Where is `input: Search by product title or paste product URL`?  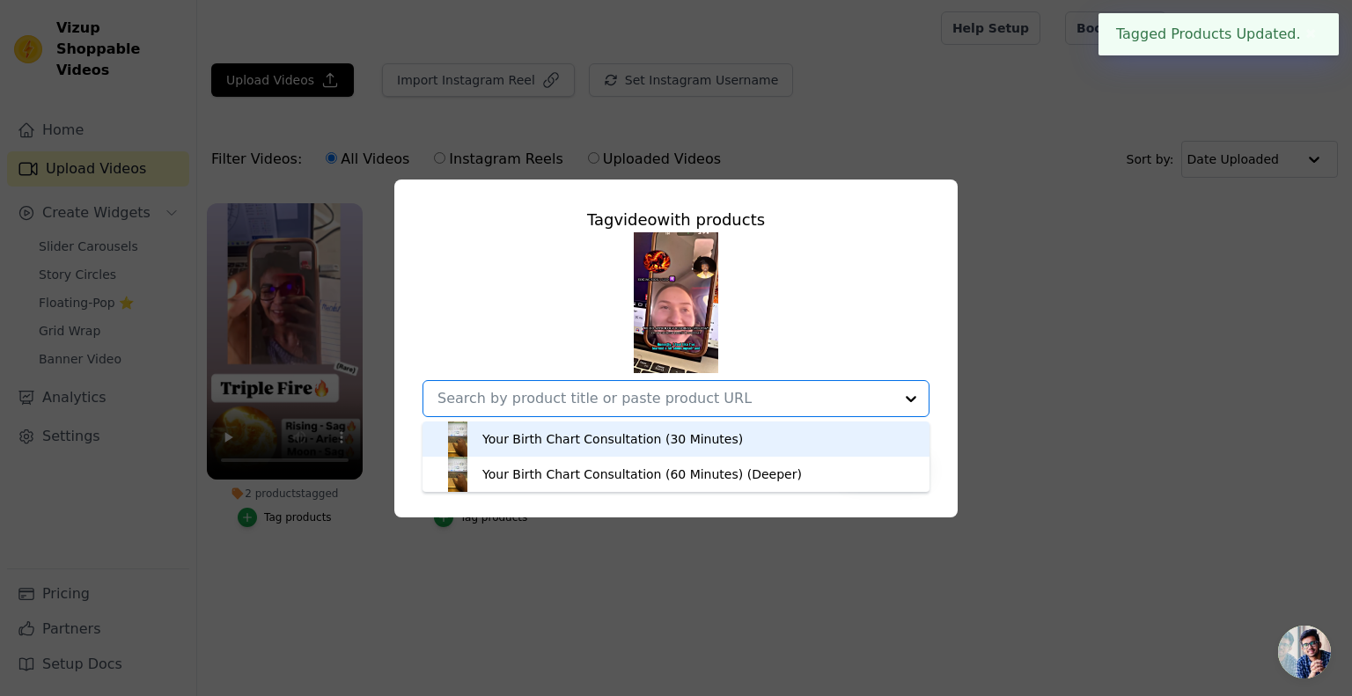 input: Search by product title or paste product URL is located at coordinates (665, 398).